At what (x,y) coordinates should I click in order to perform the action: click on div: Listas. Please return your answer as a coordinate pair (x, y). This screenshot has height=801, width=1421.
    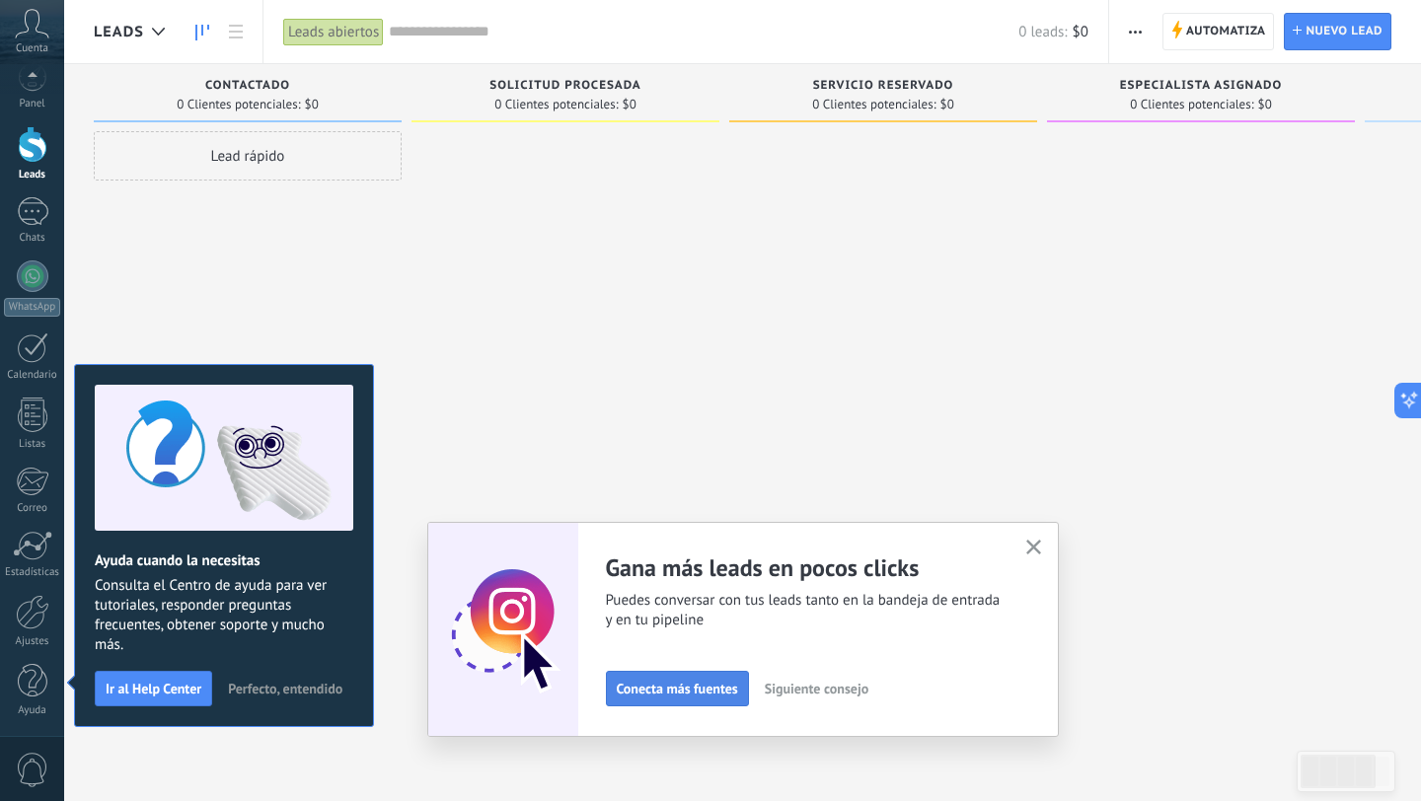
    Looking at the image, I should click on (33, 444).